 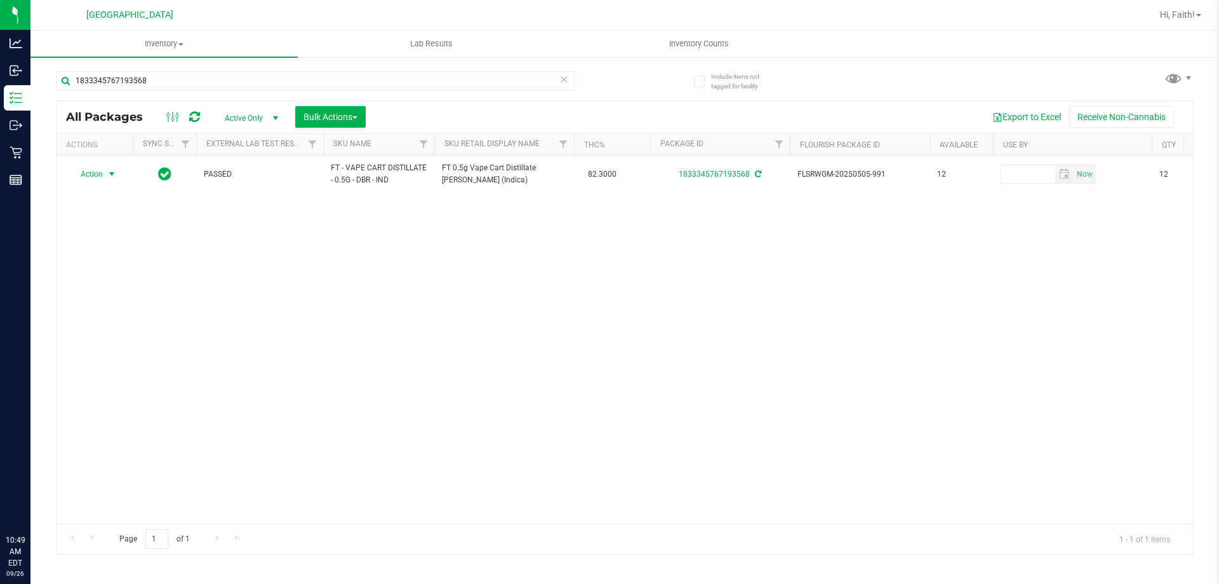 I want to click on inline-svg: Inbound, so click(x=16, y=70).